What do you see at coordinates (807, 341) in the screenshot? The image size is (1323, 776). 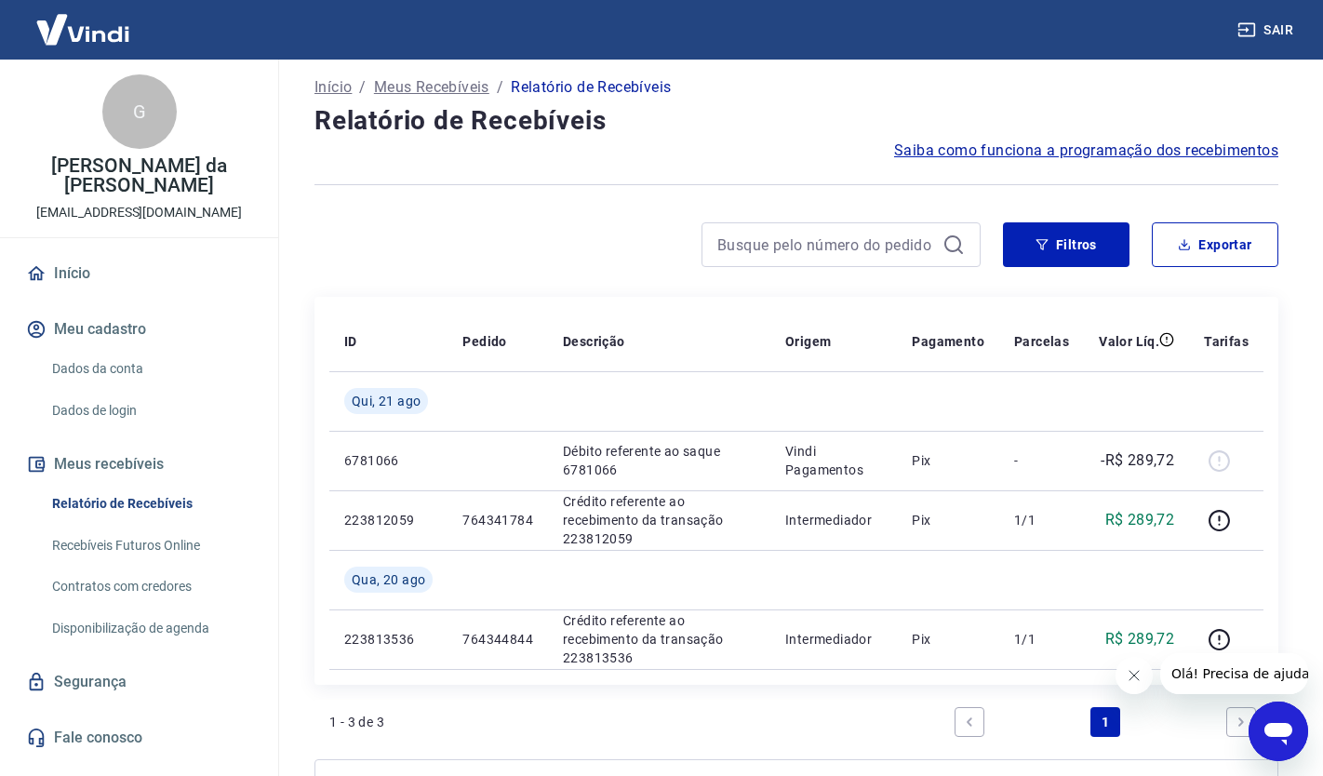 I see `p: Origem` at bounding box center [807, 341].